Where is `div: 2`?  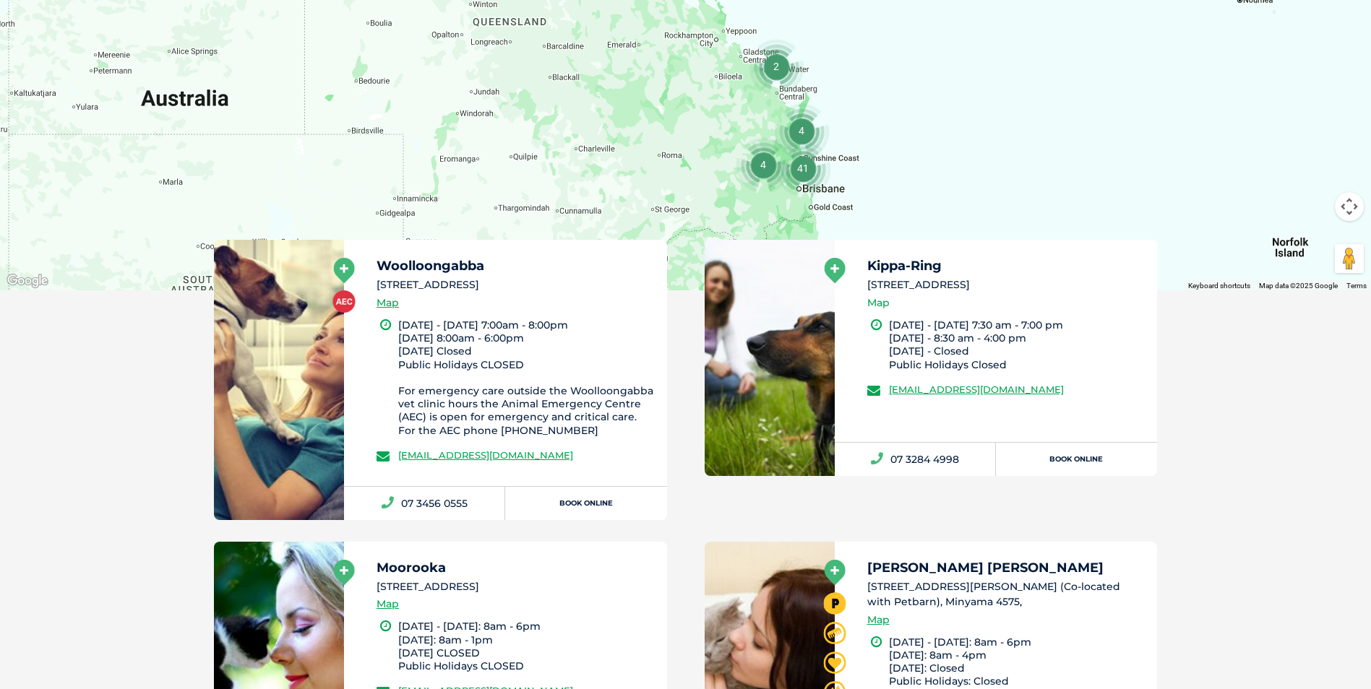
div: 2 is located at coordinates (776, 66).